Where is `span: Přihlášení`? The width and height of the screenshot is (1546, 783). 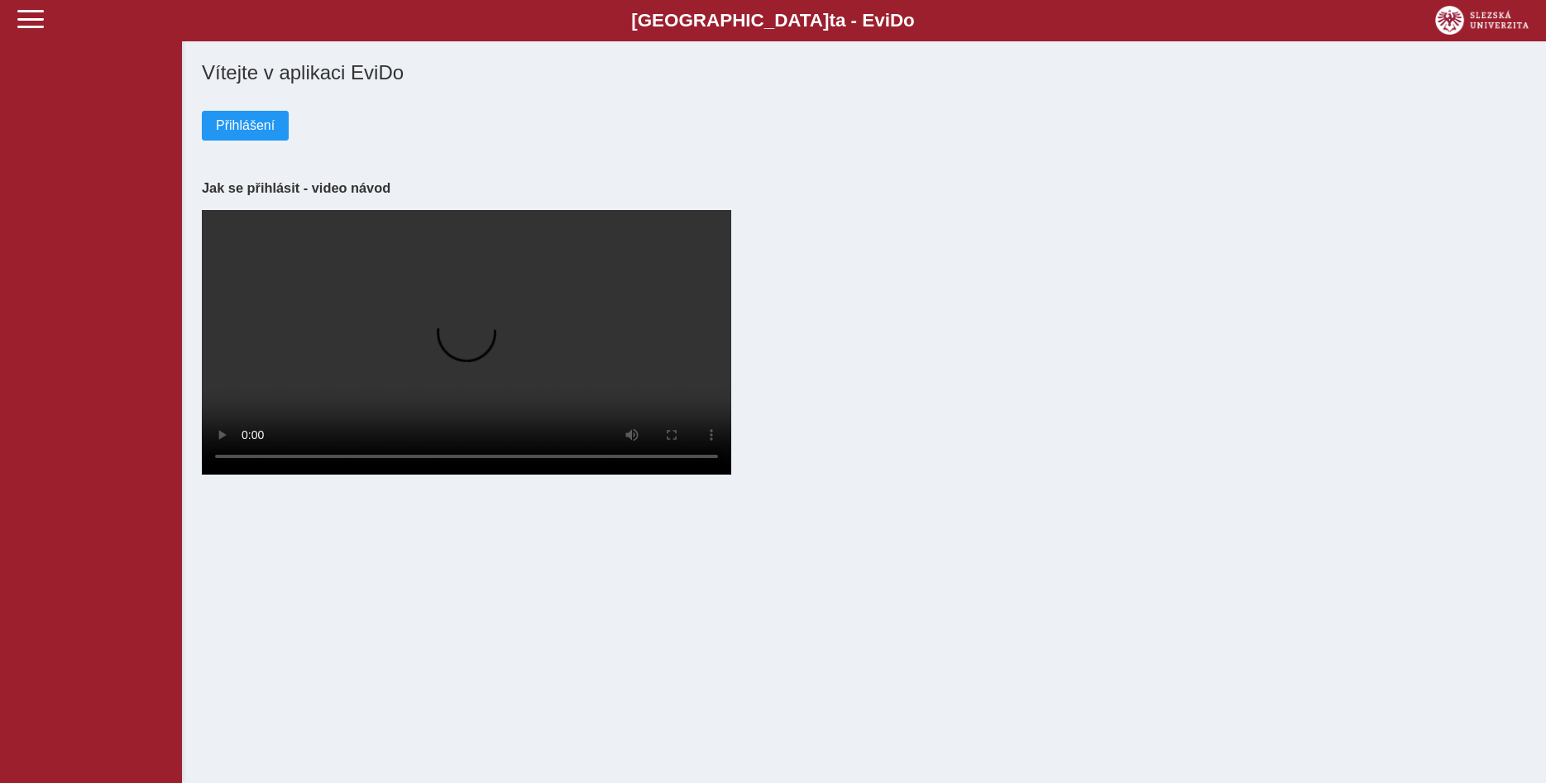
span: Přihlášení is located at coordinates (245, 126).